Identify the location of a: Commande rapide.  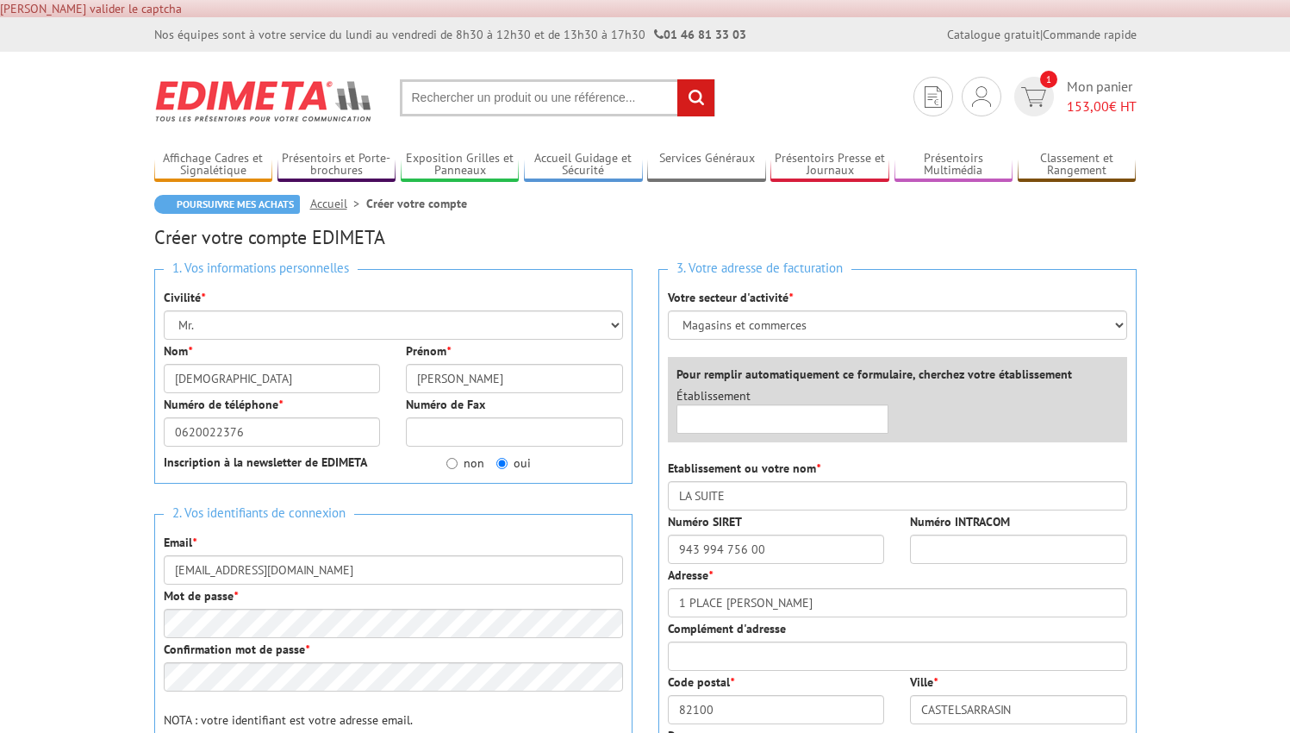
(1089, 34).